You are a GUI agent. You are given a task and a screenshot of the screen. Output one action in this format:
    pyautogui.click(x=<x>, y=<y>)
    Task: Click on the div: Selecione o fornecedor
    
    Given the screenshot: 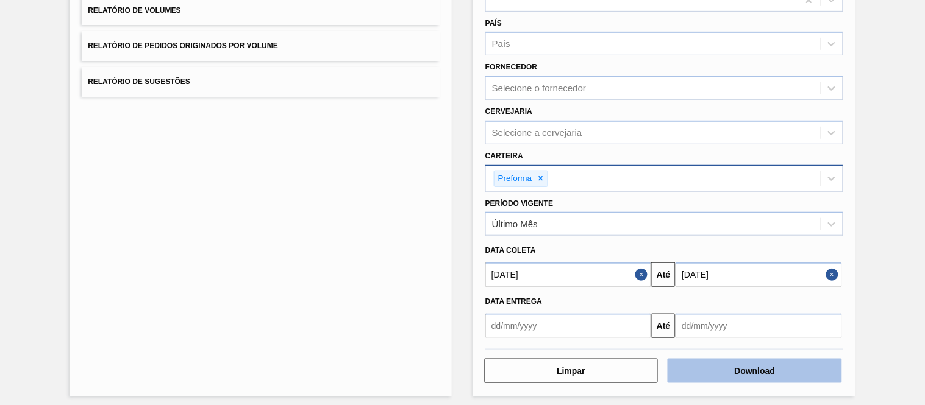 What is the action you would take?
    pyautogui.click(x=539, y=88)
    